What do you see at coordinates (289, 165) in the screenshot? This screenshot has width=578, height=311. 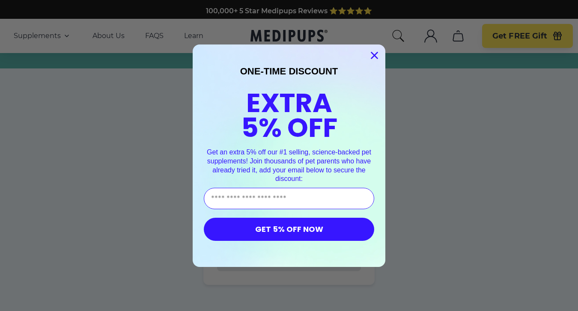 I see `span: Get an extra 5% off our #1 selling, science-backed pet supplements! Join thousands of pet parents...` at bounding box center [289, 165].